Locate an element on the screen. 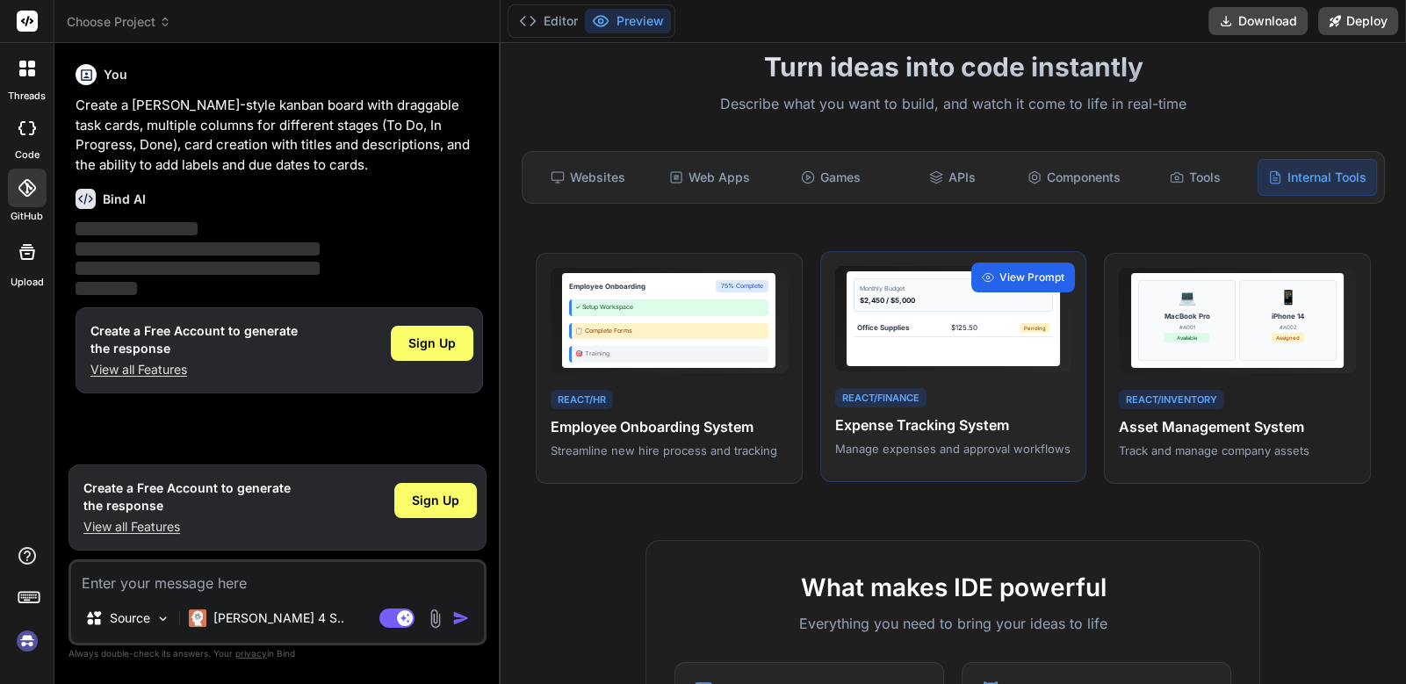 Image resolution: width=1406 pixels, height=684 pixels. p: Manage expenses and approval workflows is located at coordinates (954, 449).